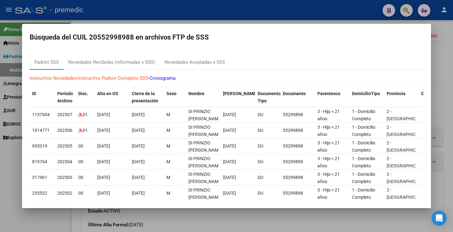 This screenshot has height=232, width=453. Describe the element at coordinates (366, 94) in the screenshot. I see `span: DomicilioTipo` at that location.